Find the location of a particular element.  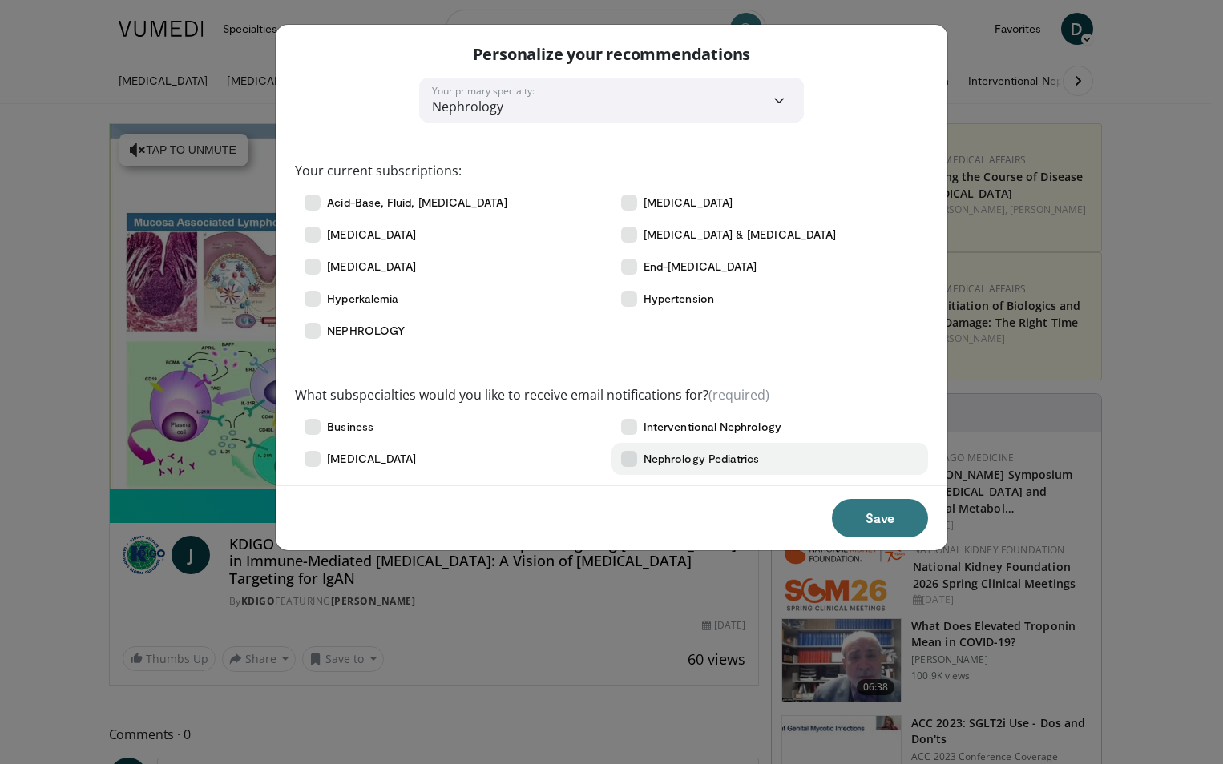

span: Hypertension is located at coordinates (679, 299).